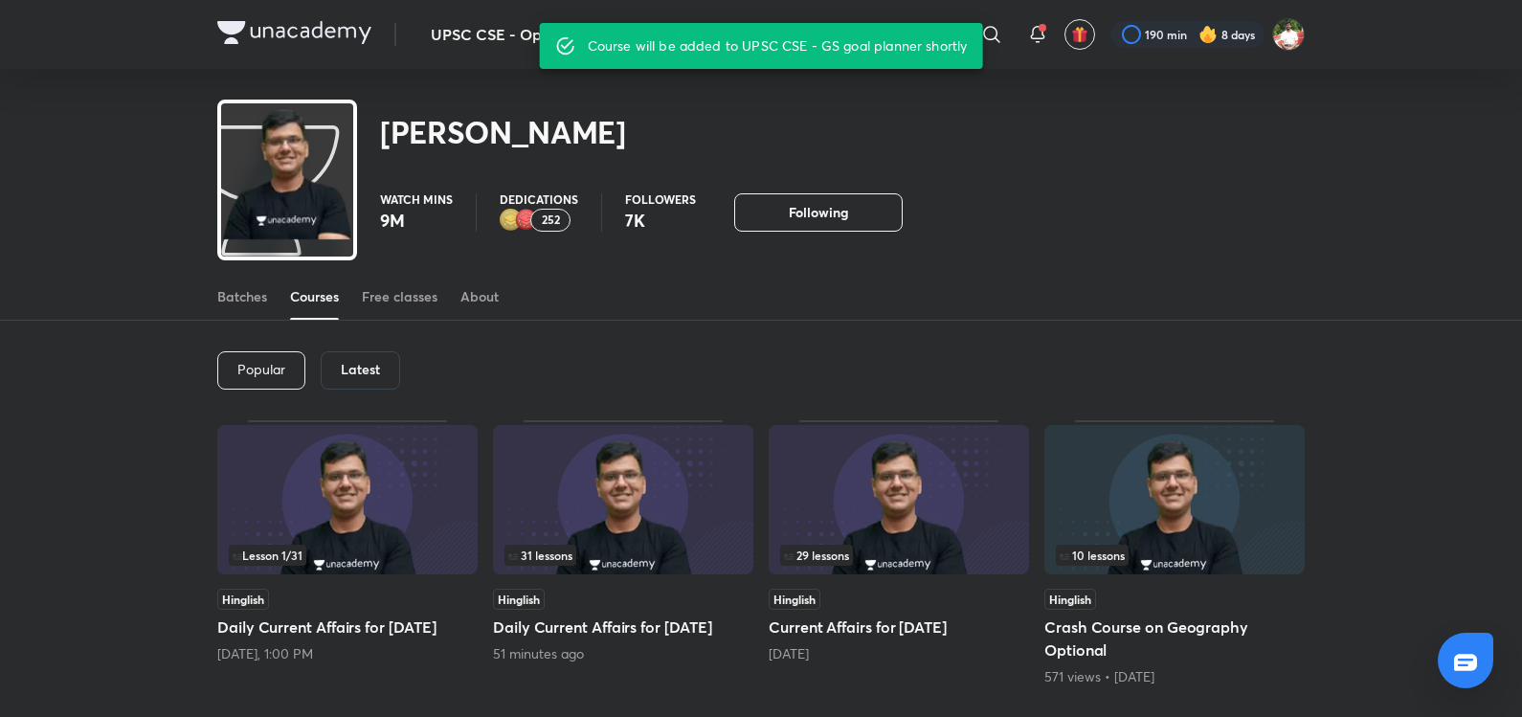 Image resolution: width=1522 pixels, height=717 pixels. Describe the element at coordinates (294, 33) in the screenshot. I see `img: Company Logo` at that location.